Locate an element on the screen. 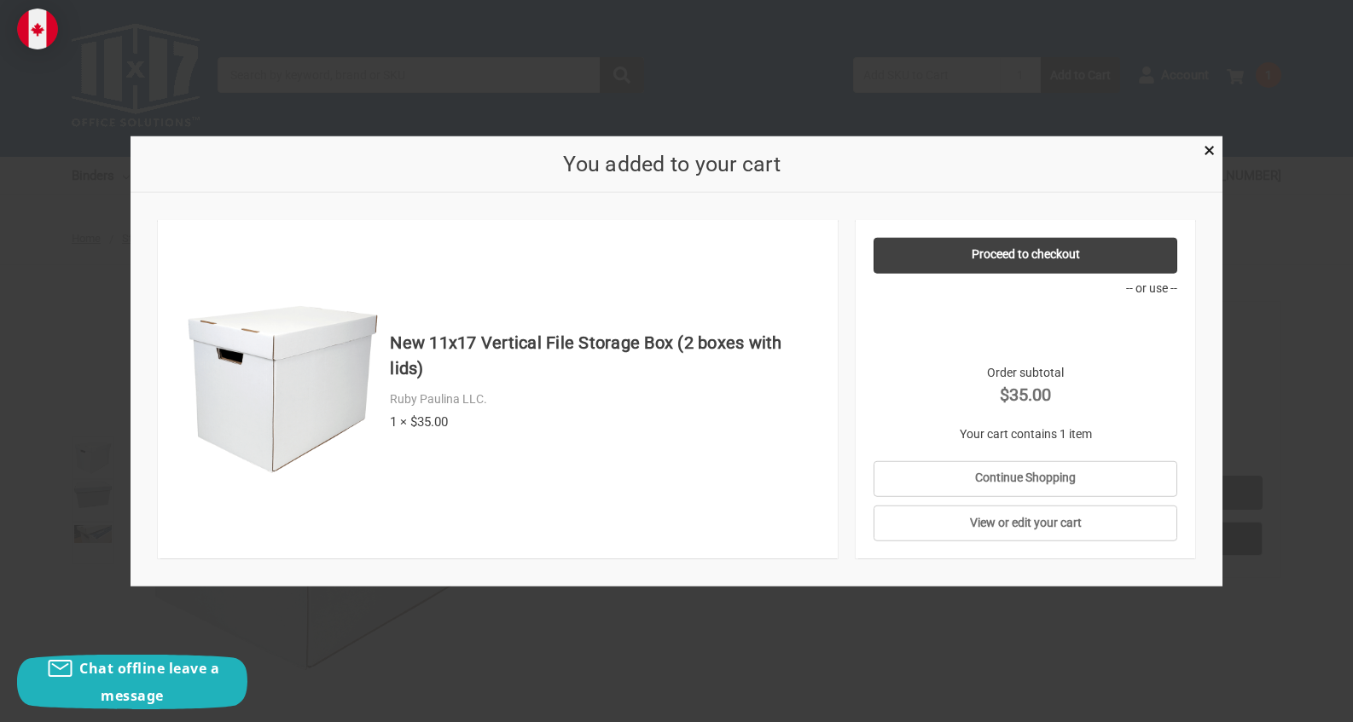 Image resolution: width=1353 pixels, height=722 pixels. p: -- or use -- is located at coordinates (1025, 287).